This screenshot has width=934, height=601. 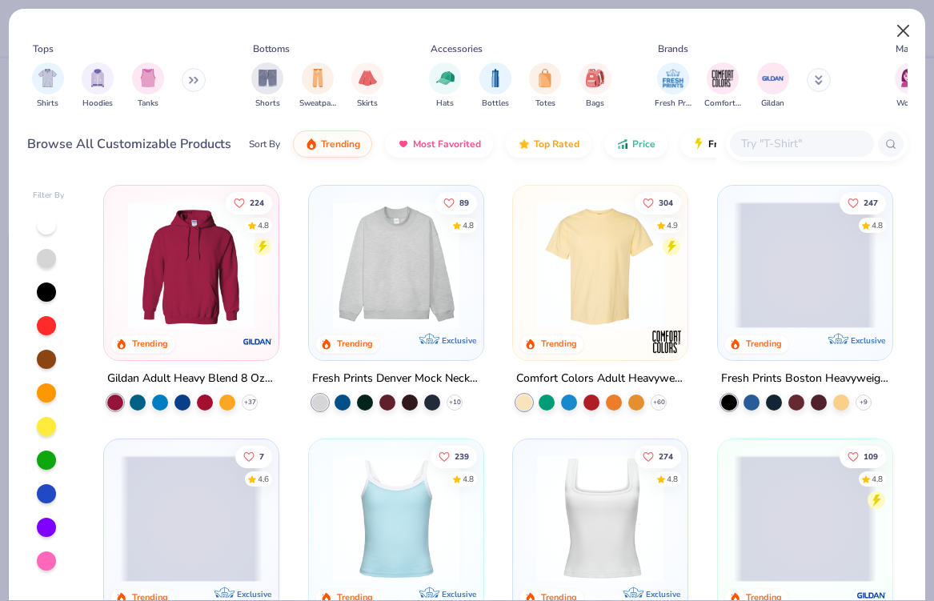 I want to click on span: Tanks, so click(x=148, y=103).